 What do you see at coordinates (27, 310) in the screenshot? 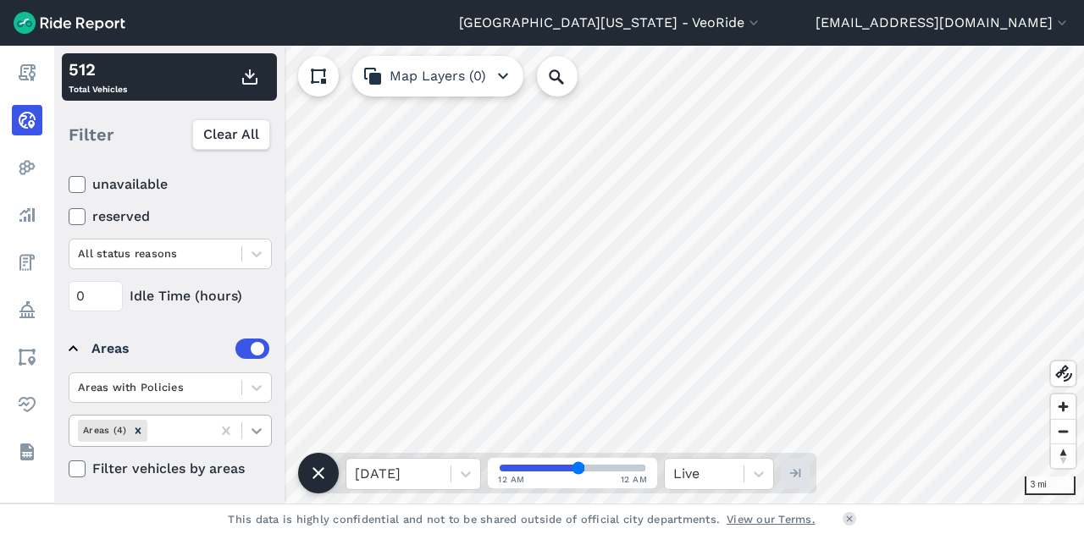
I see `a: Policy` at bounding box center [27, 310].